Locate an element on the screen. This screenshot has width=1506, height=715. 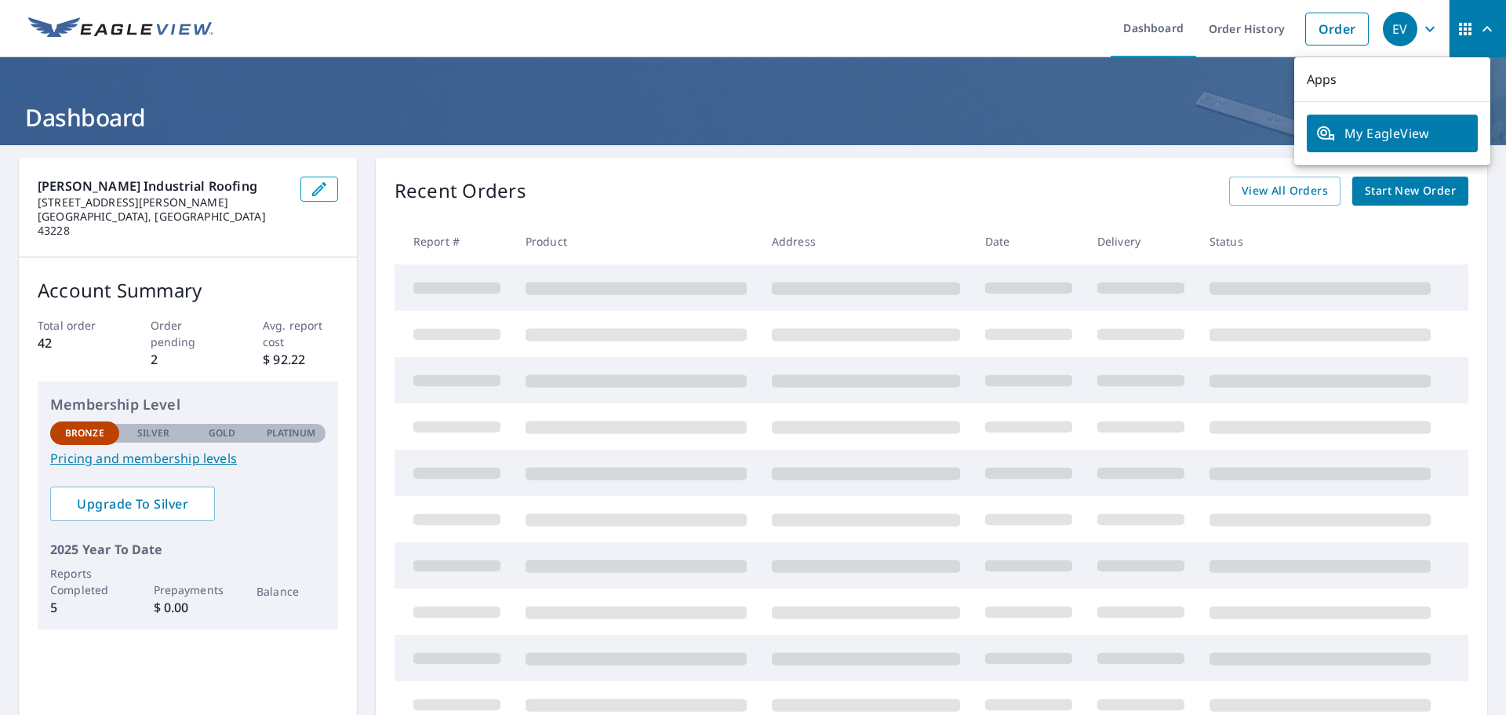
p: 5 is located at coordinates (85, 607).